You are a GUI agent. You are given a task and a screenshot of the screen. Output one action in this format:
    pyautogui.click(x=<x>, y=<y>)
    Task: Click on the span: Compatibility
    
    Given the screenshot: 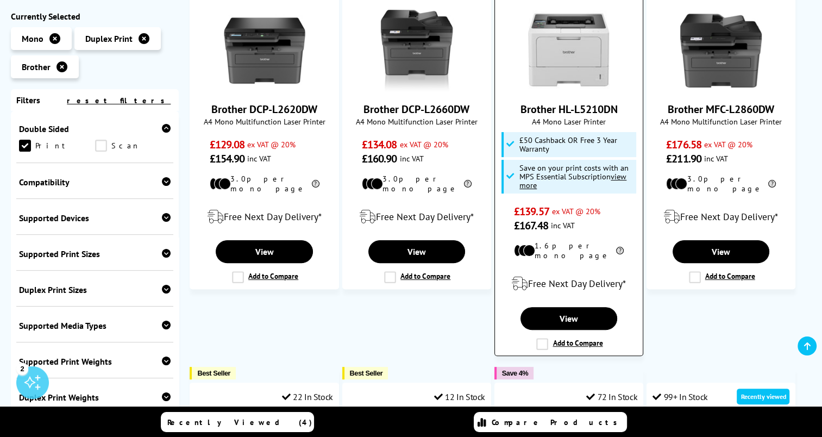 What is the action you would take?
    pyautogui.click(x=94, y=182)
    